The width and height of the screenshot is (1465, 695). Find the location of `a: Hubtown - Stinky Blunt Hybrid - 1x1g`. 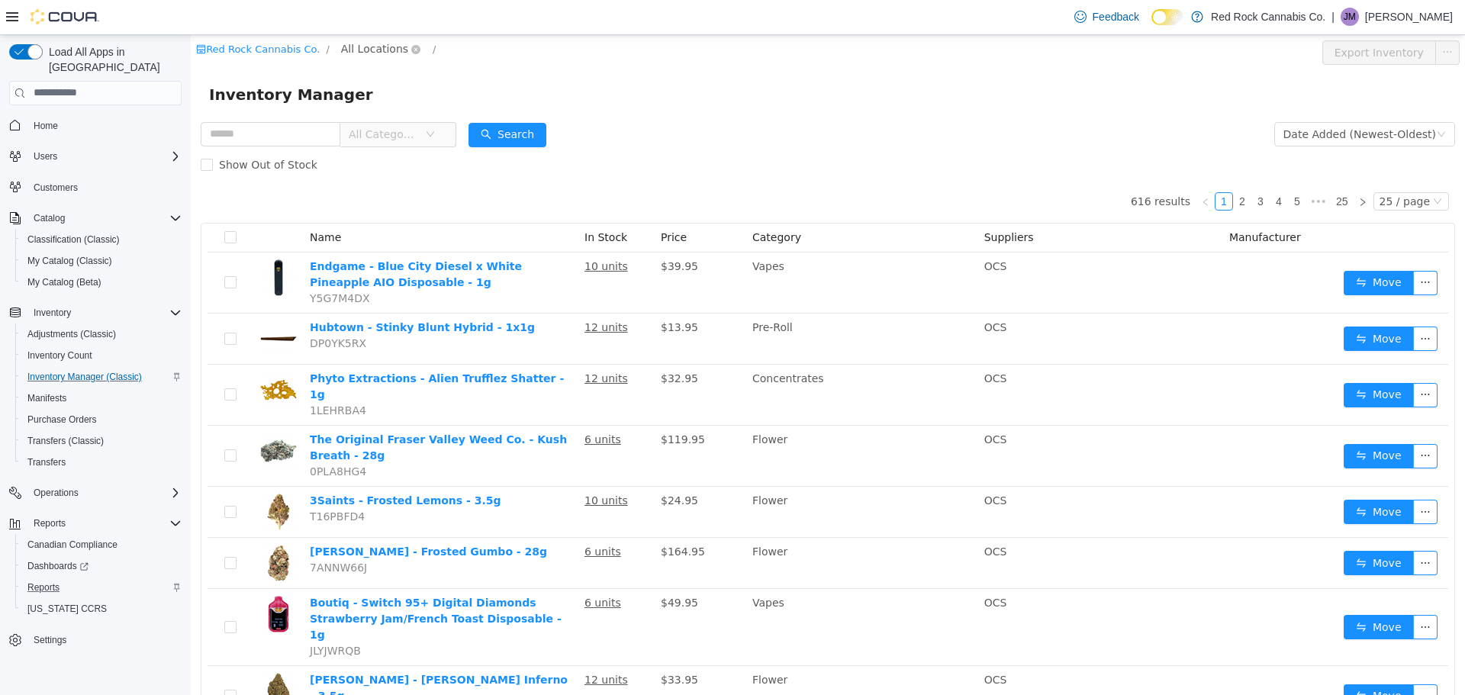

a: Hubtown - Stinky Blunt Hybrid - 1x1g is located at coordinates (231, 292).